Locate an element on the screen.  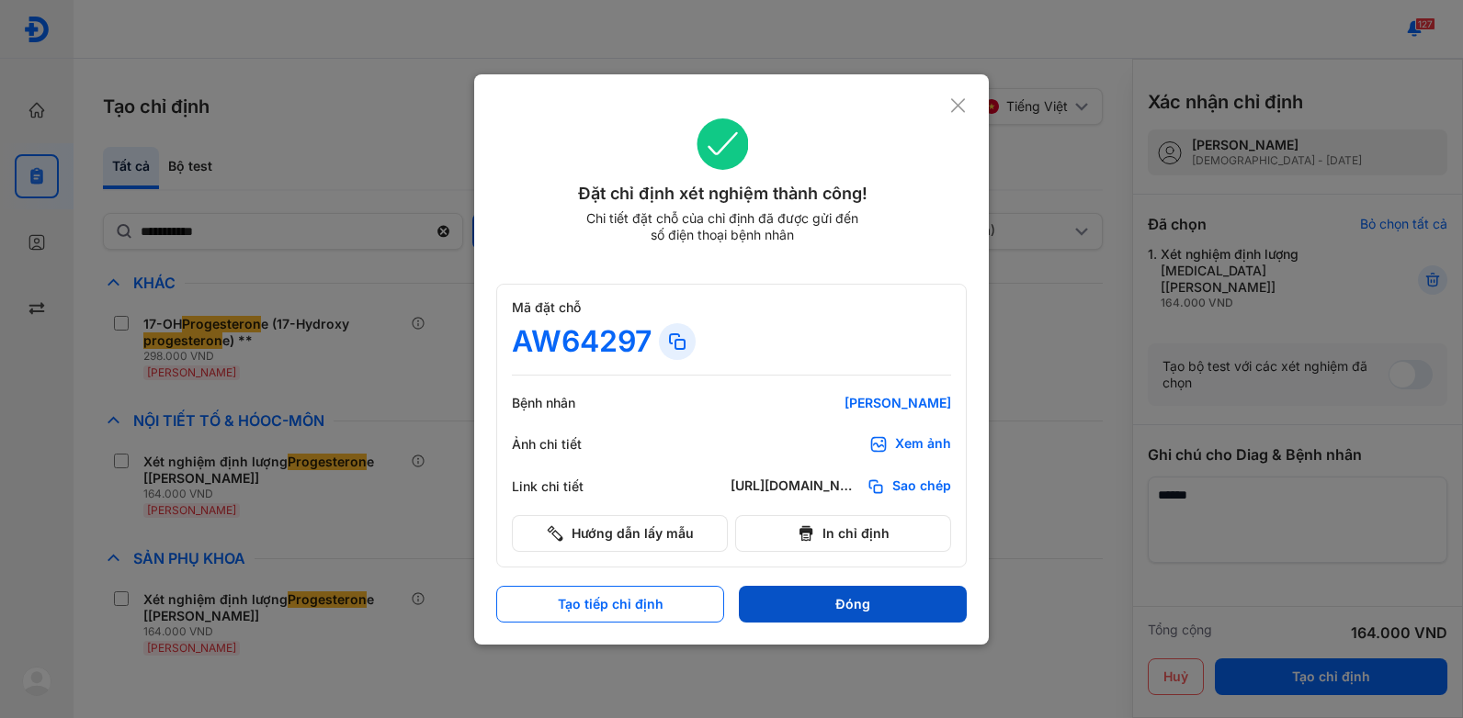
div: AW64297 is located at coordinates (582, 342).